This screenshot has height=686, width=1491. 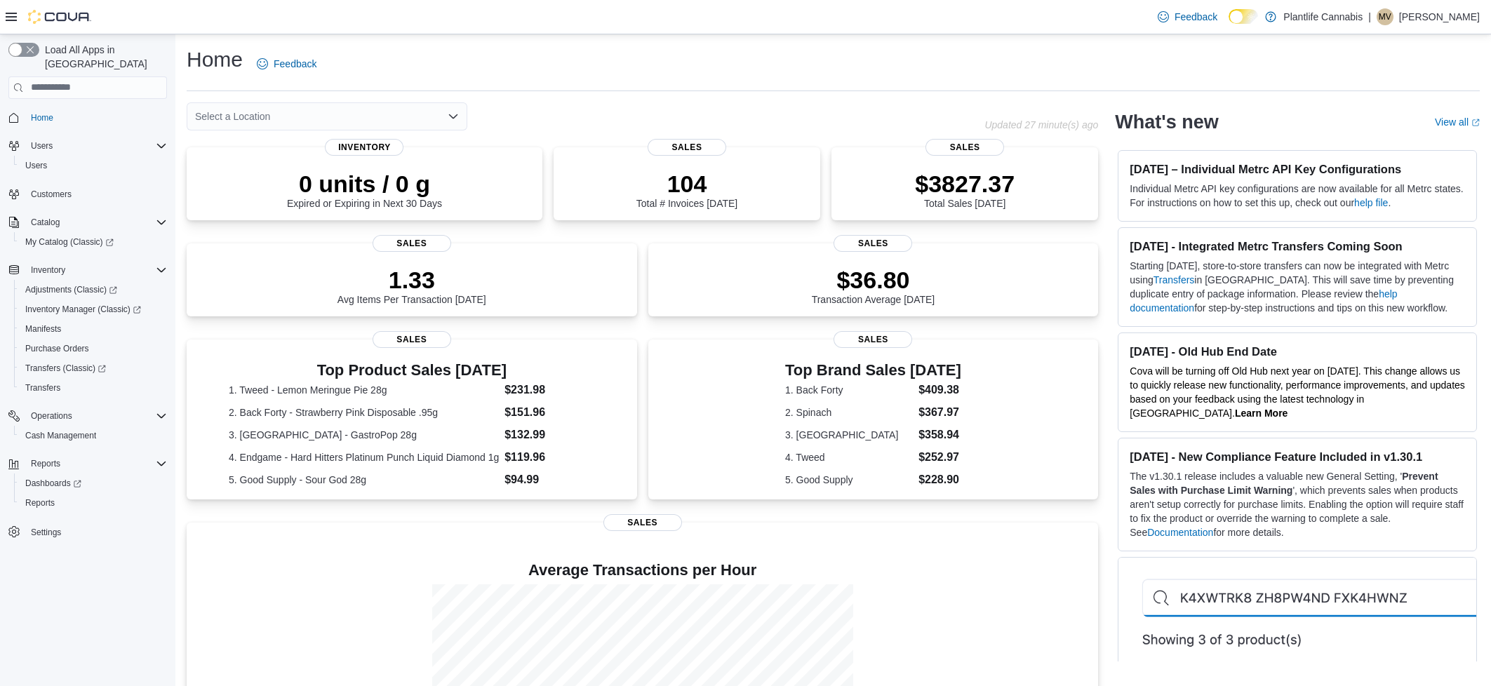 What do you see at coordinates (1261, 413) in the screenshot?
I see `strong: Learn More` at bounding box center [1261, 413].